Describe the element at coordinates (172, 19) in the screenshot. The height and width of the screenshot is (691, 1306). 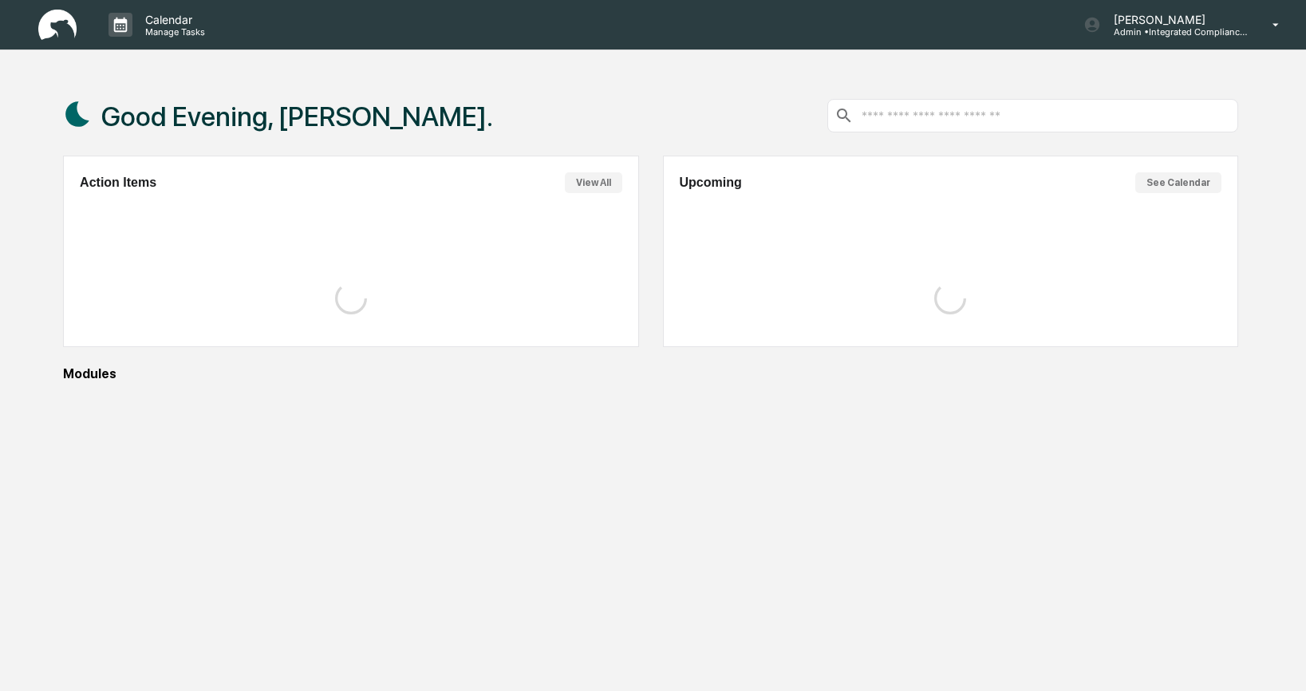
I see `p: Calendar` at that location.